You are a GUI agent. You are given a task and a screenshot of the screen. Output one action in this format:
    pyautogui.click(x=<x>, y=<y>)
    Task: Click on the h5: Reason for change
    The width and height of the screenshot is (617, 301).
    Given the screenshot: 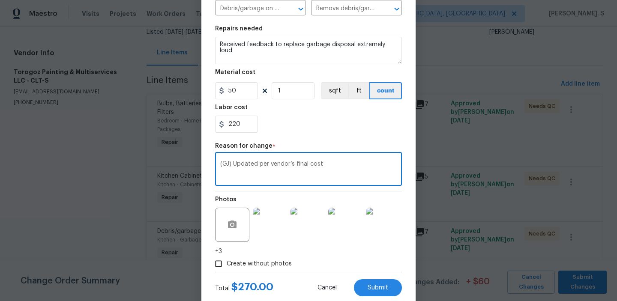 What is the action you would take?
    pyautogui.click(x=244, y=146)
    